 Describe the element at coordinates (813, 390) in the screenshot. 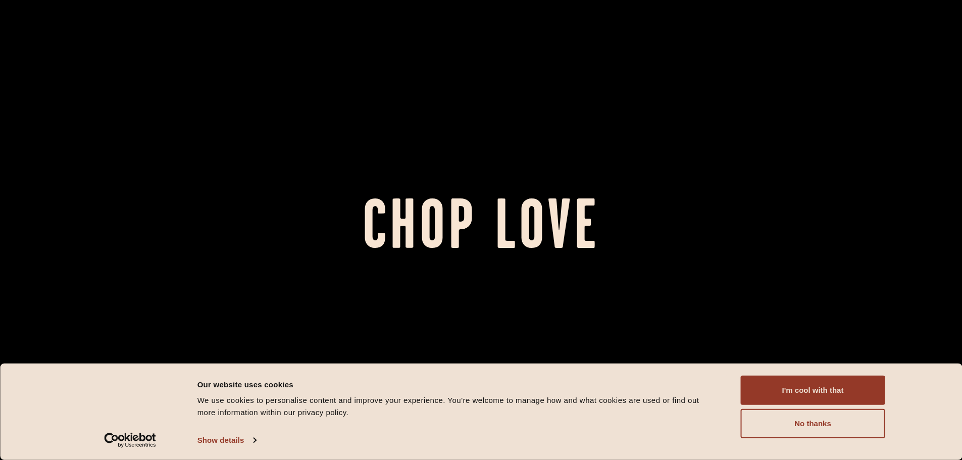

I see `button: I'm cool with that` at that location.